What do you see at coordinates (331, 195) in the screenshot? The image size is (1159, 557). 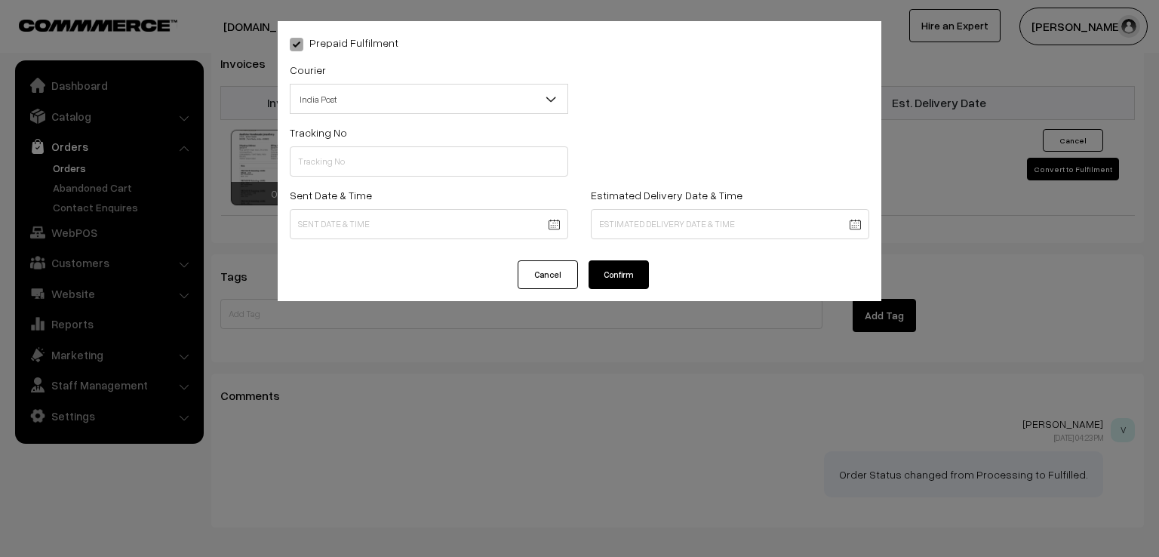 I see `label: Sent Date & Time` at bounding box center [331, 195].